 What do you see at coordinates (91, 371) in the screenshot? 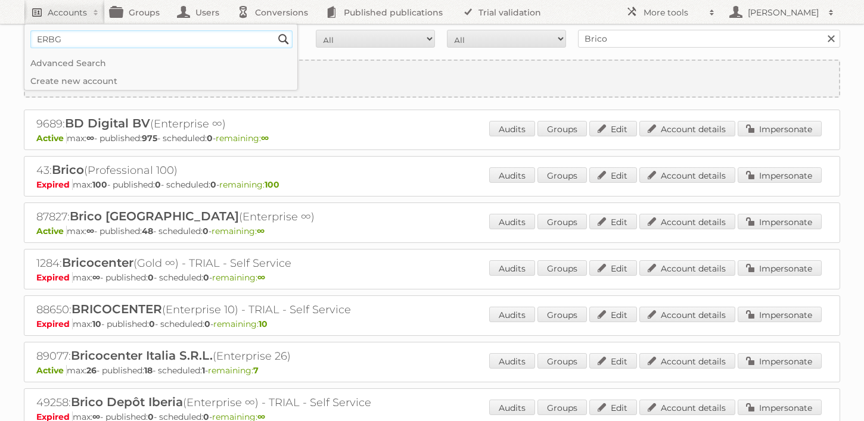
I see `strong: 26` at bounding box center [91, 371].